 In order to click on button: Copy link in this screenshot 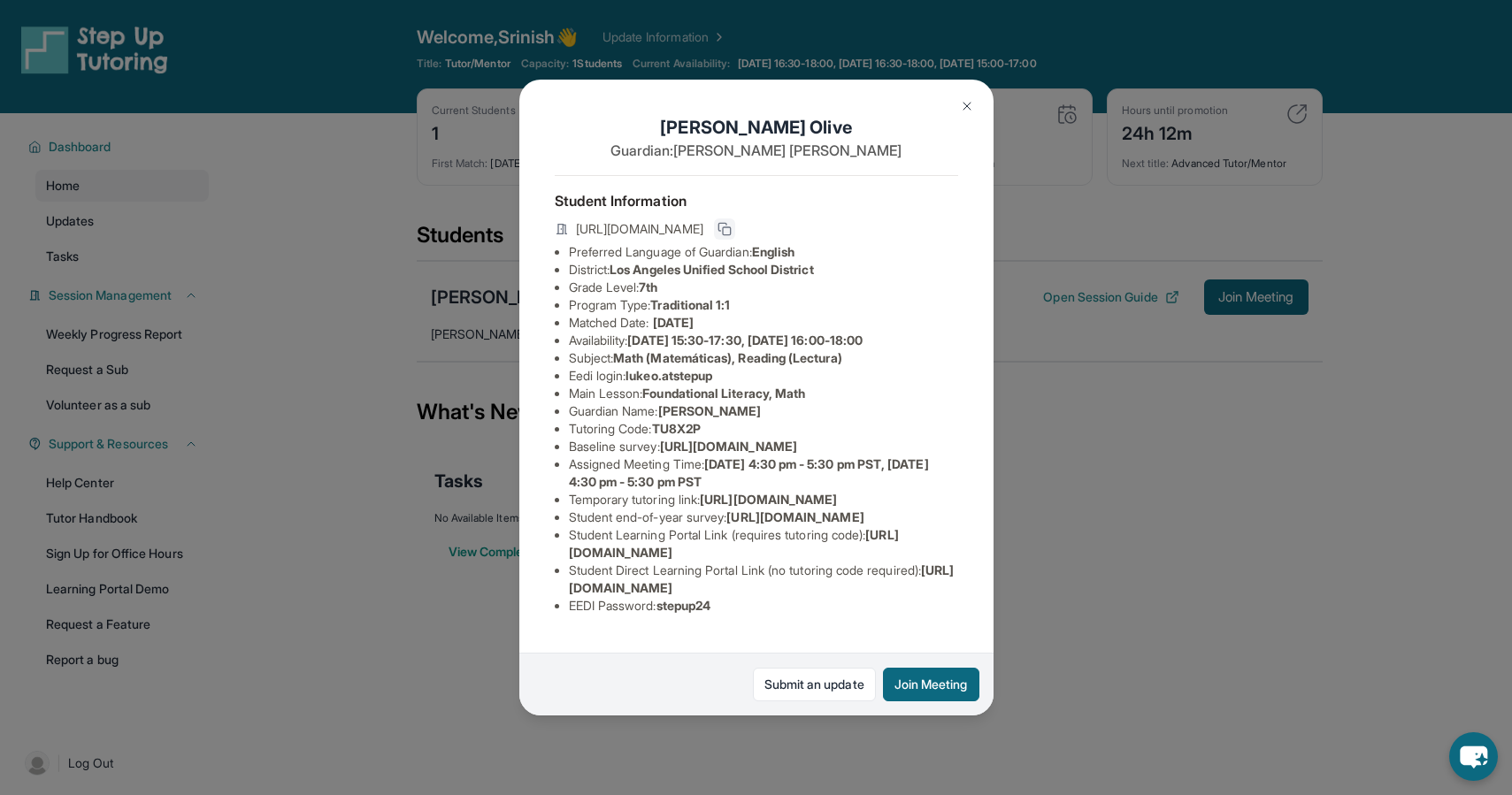, I will do `click(725, 229)`.